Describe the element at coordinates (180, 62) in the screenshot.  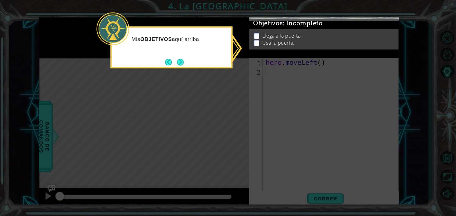
I see `button: Next` at that location.